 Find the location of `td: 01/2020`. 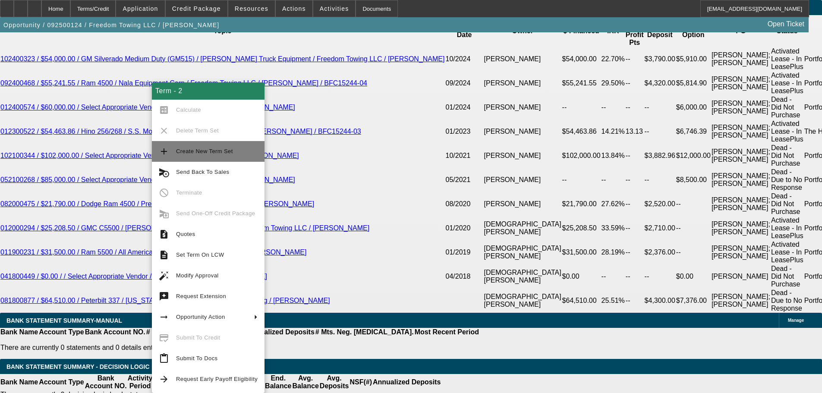

td: 01/2020 is located at coordinates (464, 228).